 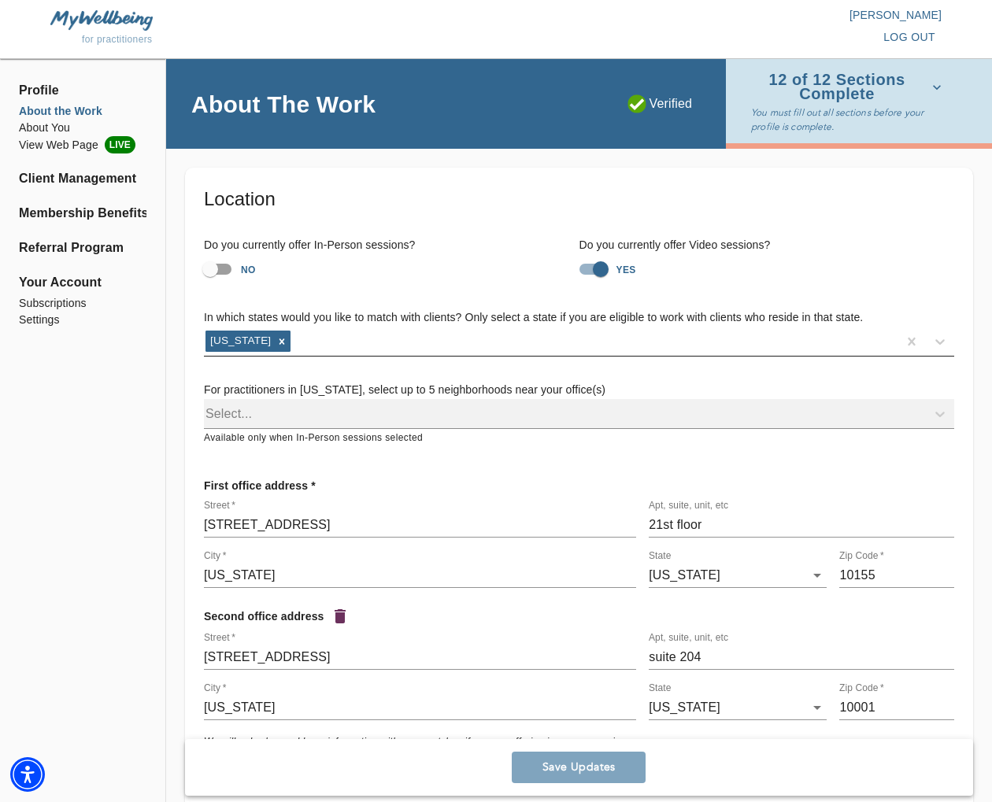 What do you see at coordinates (83, 111) in the screenshot?
I see `li: About the Work` at bounding box center [83, 111].